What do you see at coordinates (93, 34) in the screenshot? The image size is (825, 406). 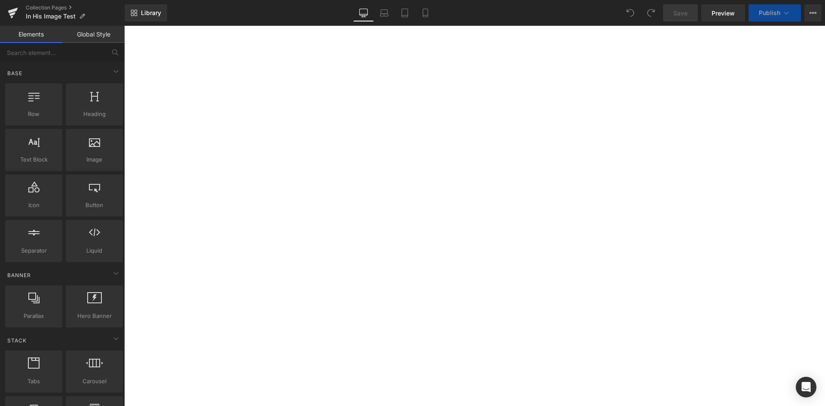 I see `a: Global Style` at bounding box center [93, 34].